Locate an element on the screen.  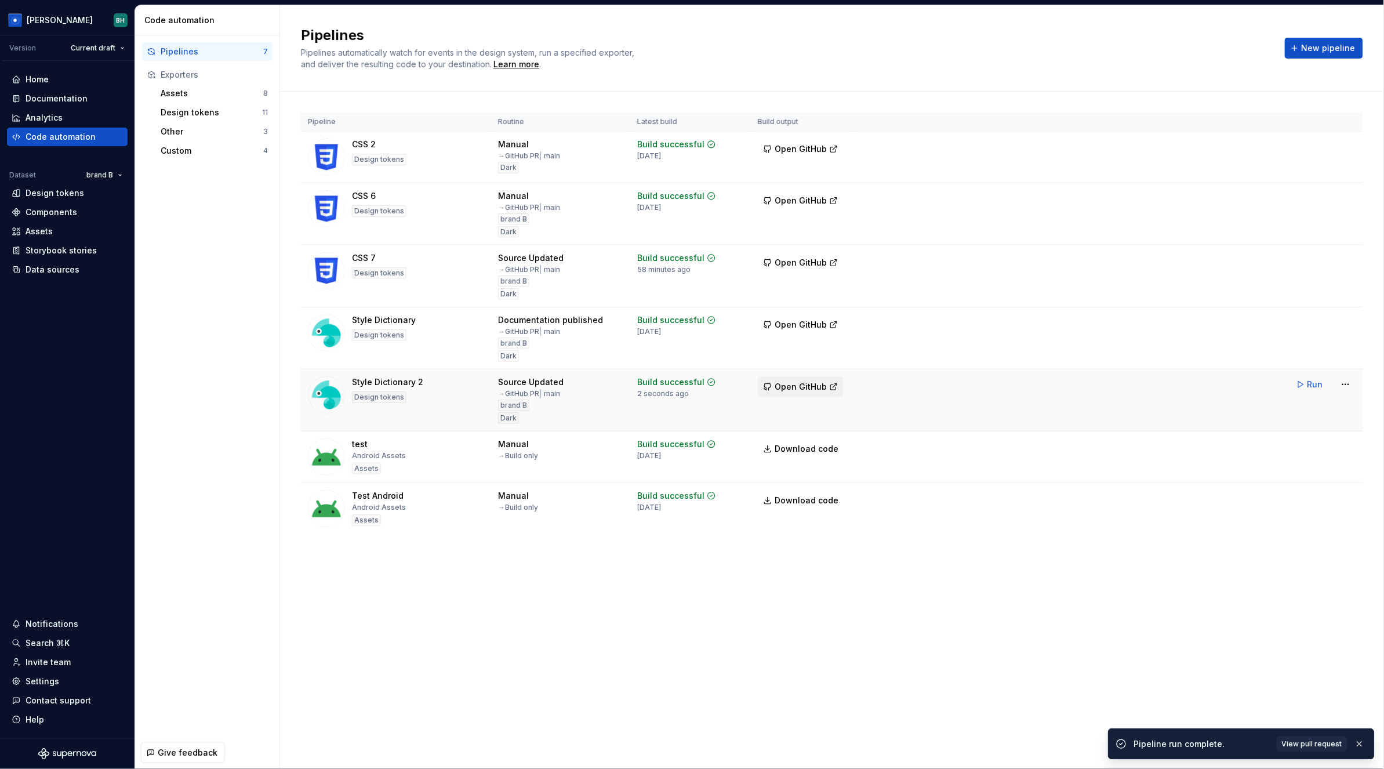
div: CSS 6 is located at coordinates (364, 196).